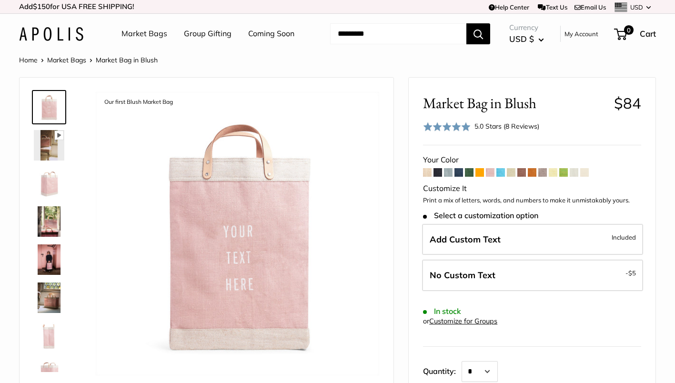 Image resolution: width=675 pixels, height=383 pixels. I want to click on div: Customize It, so click(532, 189).